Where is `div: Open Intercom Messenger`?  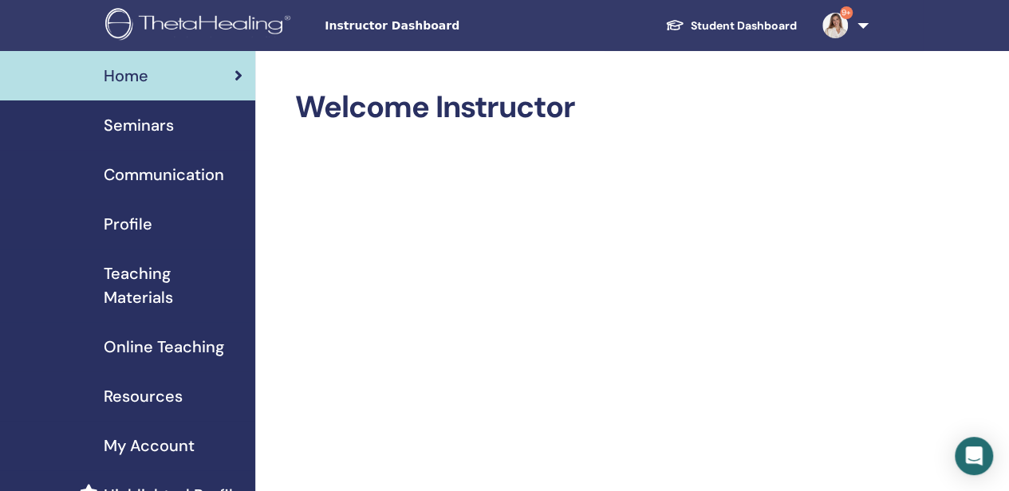
div: Open Intercom Messenger is located at coordinates (973, 456).